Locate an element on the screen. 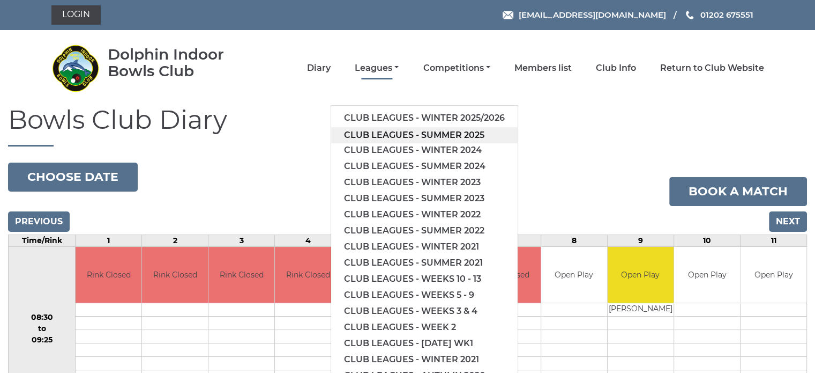 The width and height of the screenshot is (815, 373). a: Club leagues - Summer 2022 is located at coordinates (425, 230).